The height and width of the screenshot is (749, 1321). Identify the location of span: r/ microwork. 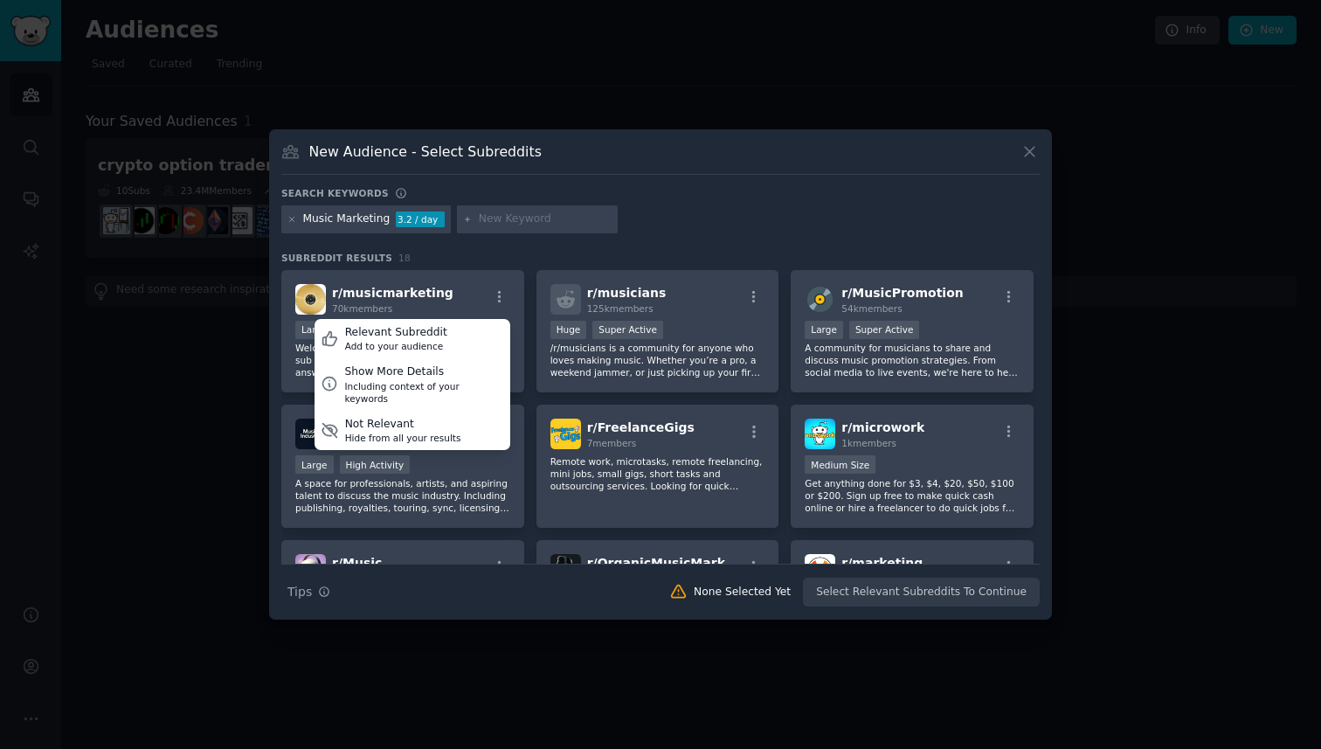
(883, 427).